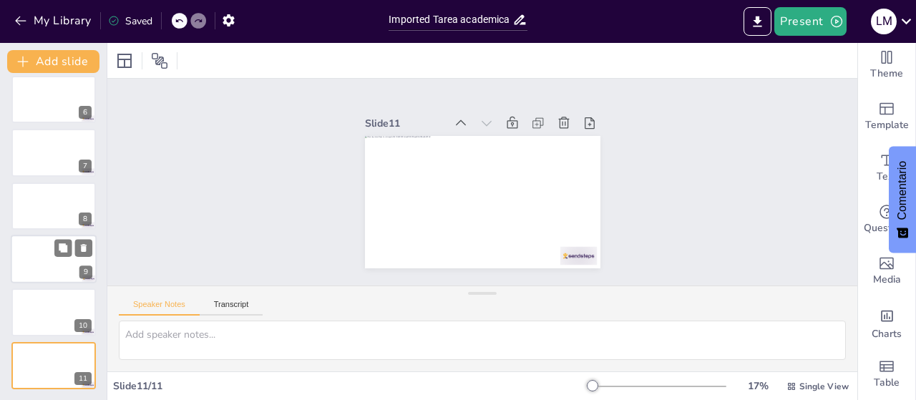 The height and width of the screenshot is (400, 916). Describe the element at coordinates (887, 125) in the screenshot. I see `span: Template` at that location.